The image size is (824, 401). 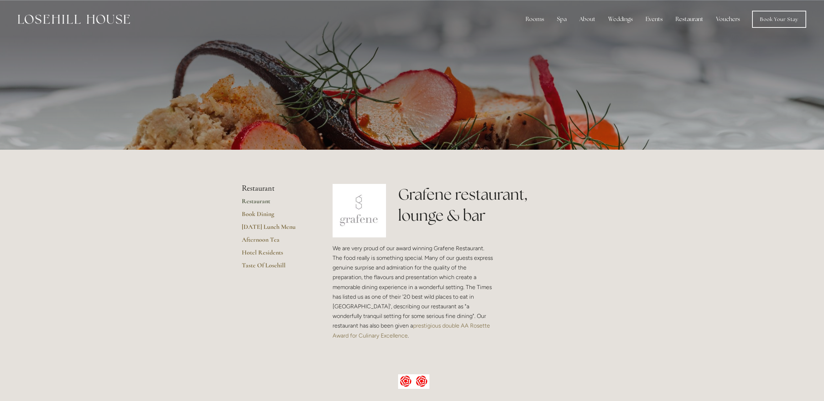 I want to click on div: Restaurant, so click(x=689, y=19).